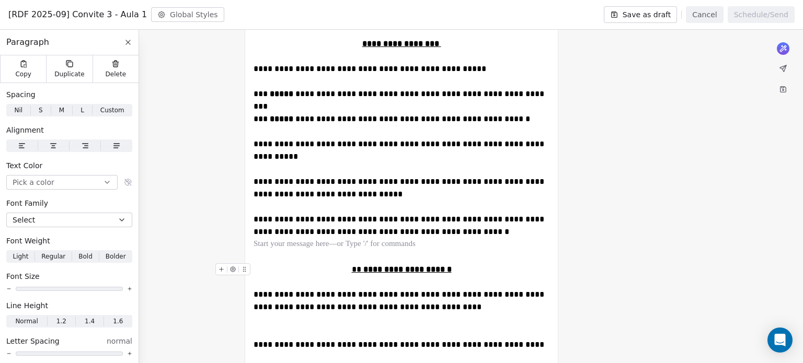  I want to click on button: Pick a color, so click(62, 182).